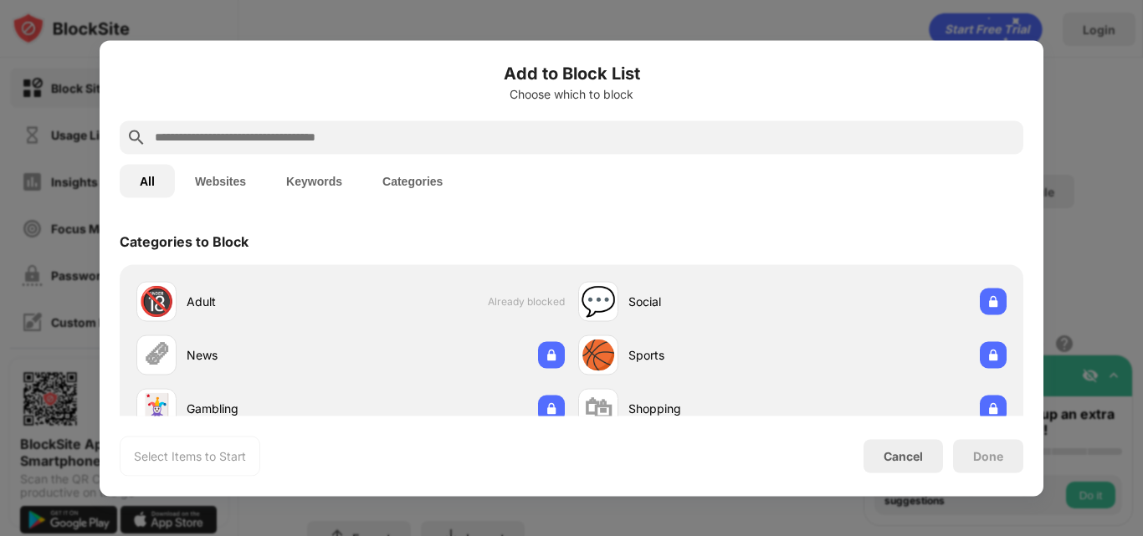  I want to click on div: Gambling, so click(269, 408).